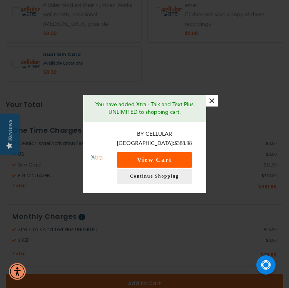 The height and width of the screenshot is (288, 289). I want to click on div: Accessibility Menu, so click(17, 272).